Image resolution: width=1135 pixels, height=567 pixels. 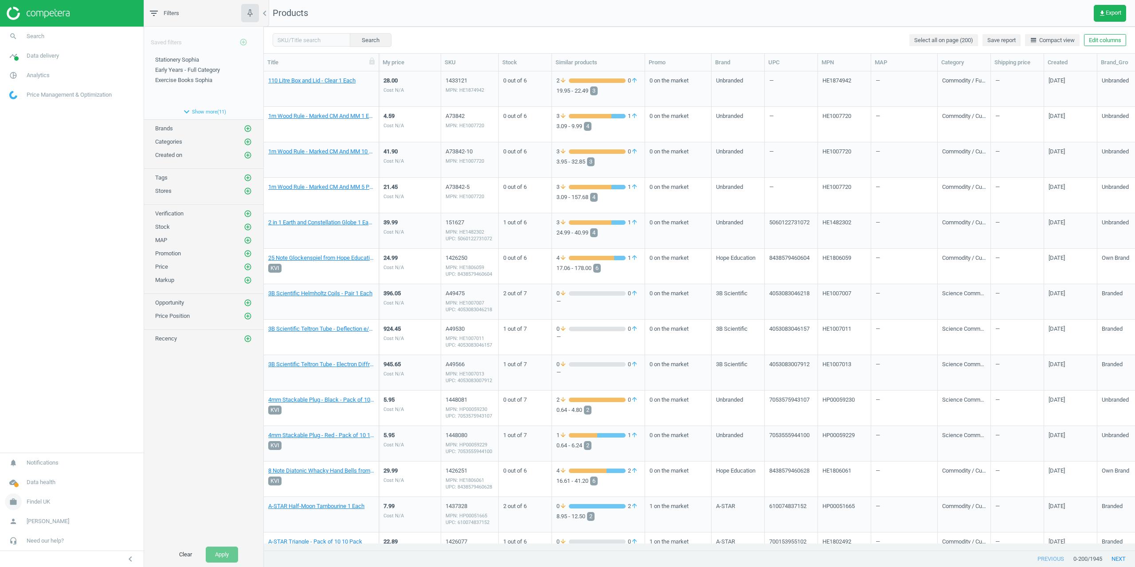 I want to click on div: Brand, so click(x=738, y=63).